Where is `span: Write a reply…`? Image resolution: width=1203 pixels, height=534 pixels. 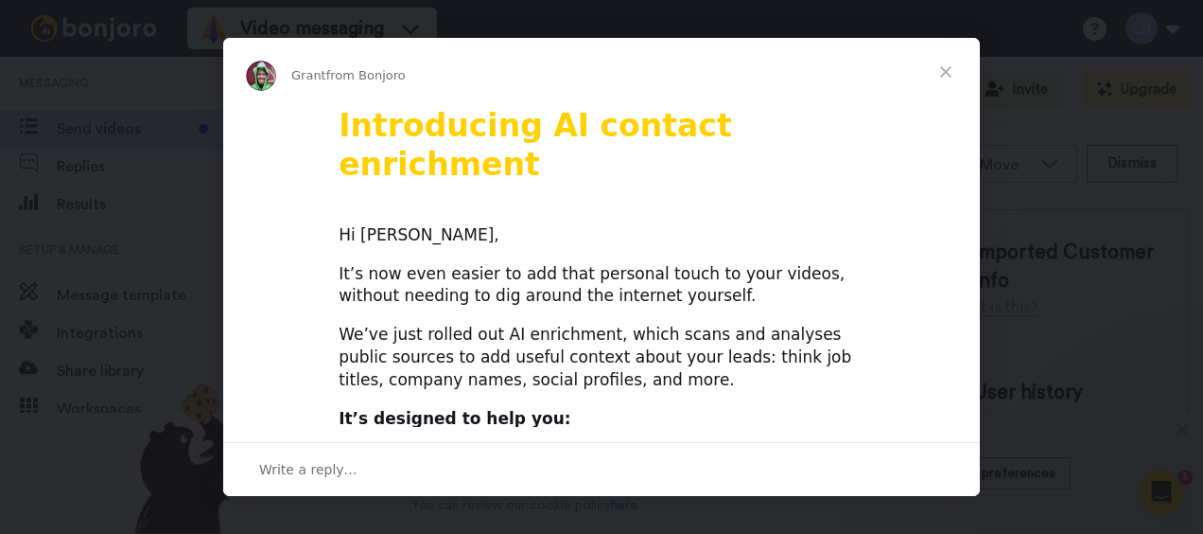
span: Write a reply… is located at coordinates (308, 469).